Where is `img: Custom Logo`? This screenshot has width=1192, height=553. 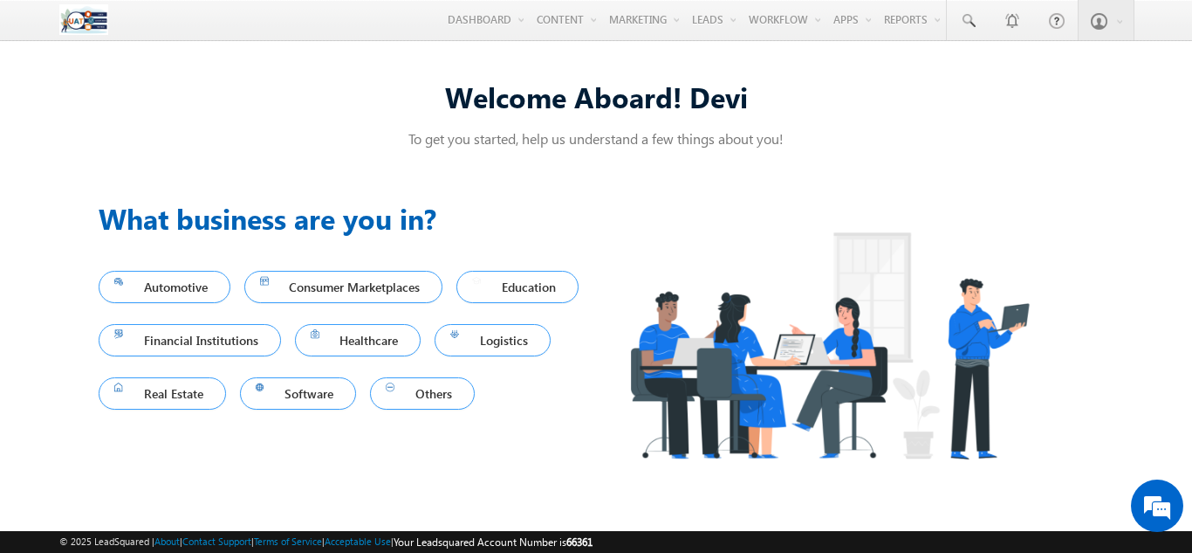
img: Custom Logo is located at coordinates (83, 19).